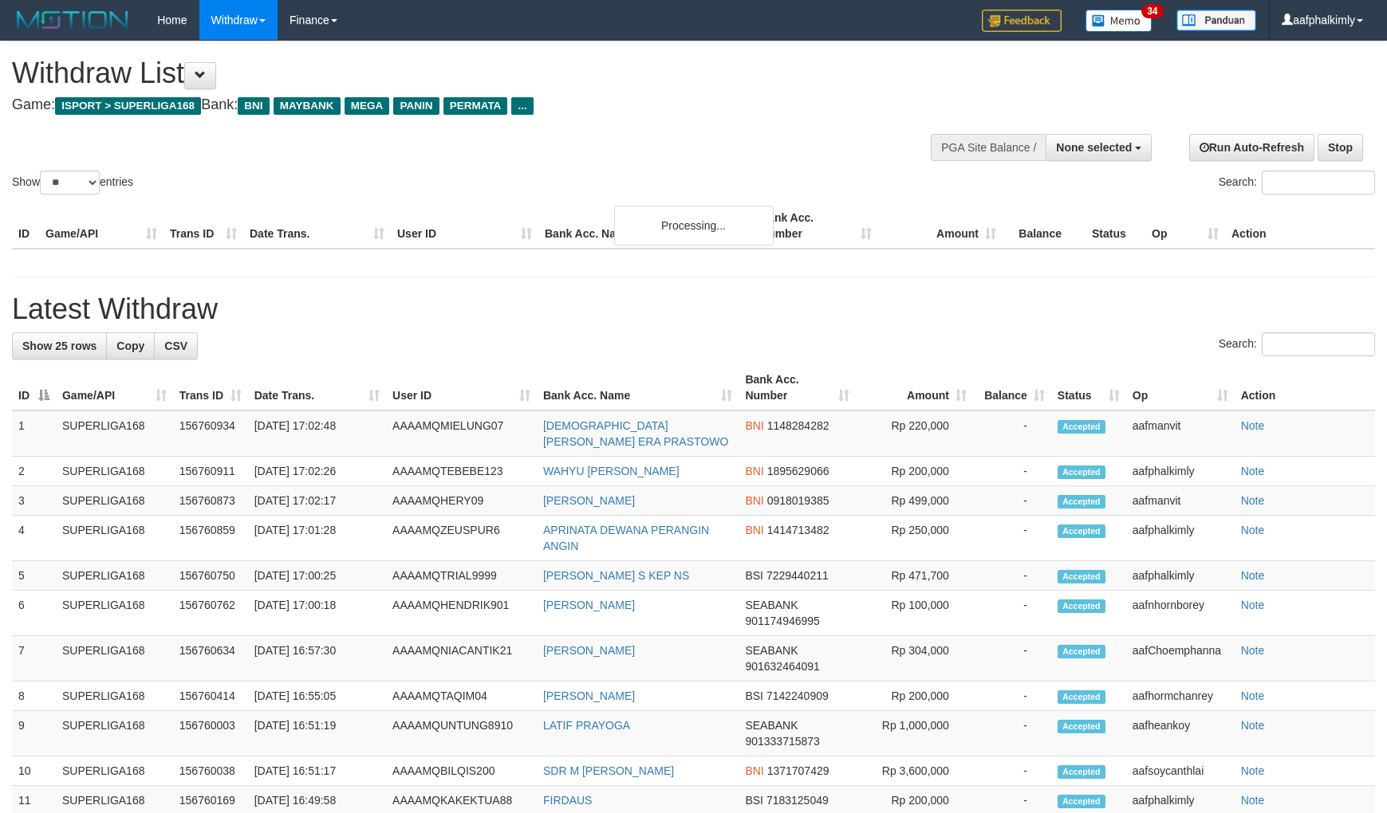 The width and height of the screenshot is (1387, 813). I want to click on span: Copy 901174946995 to clipboard, so click(781, 621).